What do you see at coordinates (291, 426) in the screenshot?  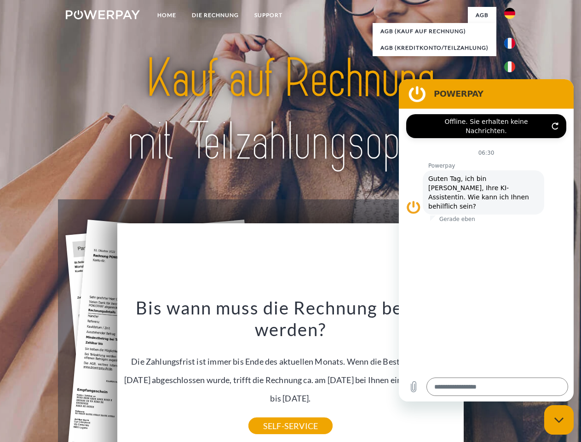 I see `a: SELF-SERVICE` at bounding box center [291, 426].